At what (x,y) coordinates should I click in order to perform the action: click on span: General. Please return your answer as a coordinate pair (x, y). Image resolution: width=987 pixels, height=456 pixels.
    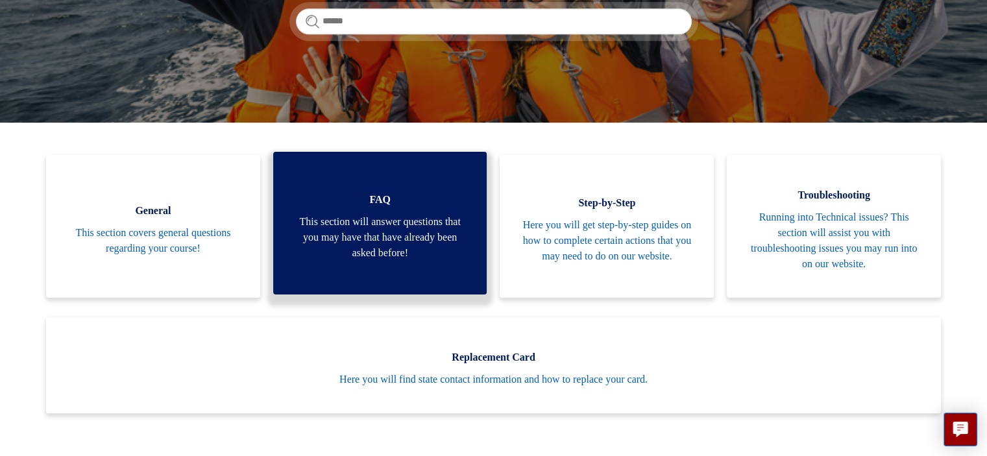
    Looking at the image, I should click on (153, 211).